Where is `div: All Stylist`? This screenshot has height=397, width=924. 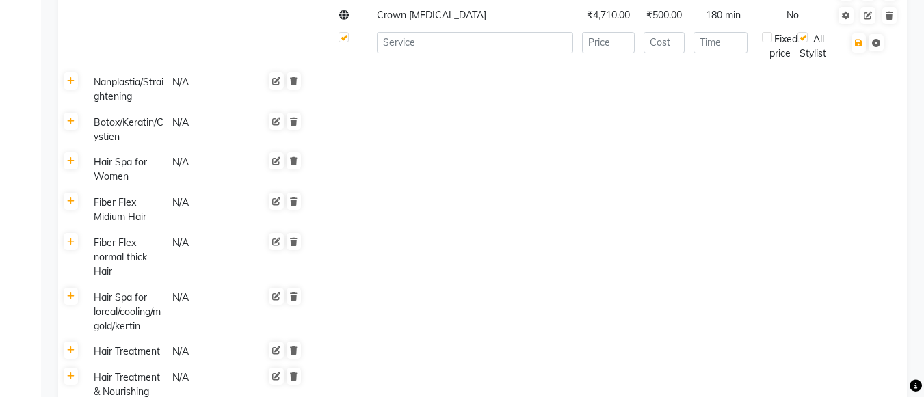
div: All Stylist is located at coordinates (813, 46).